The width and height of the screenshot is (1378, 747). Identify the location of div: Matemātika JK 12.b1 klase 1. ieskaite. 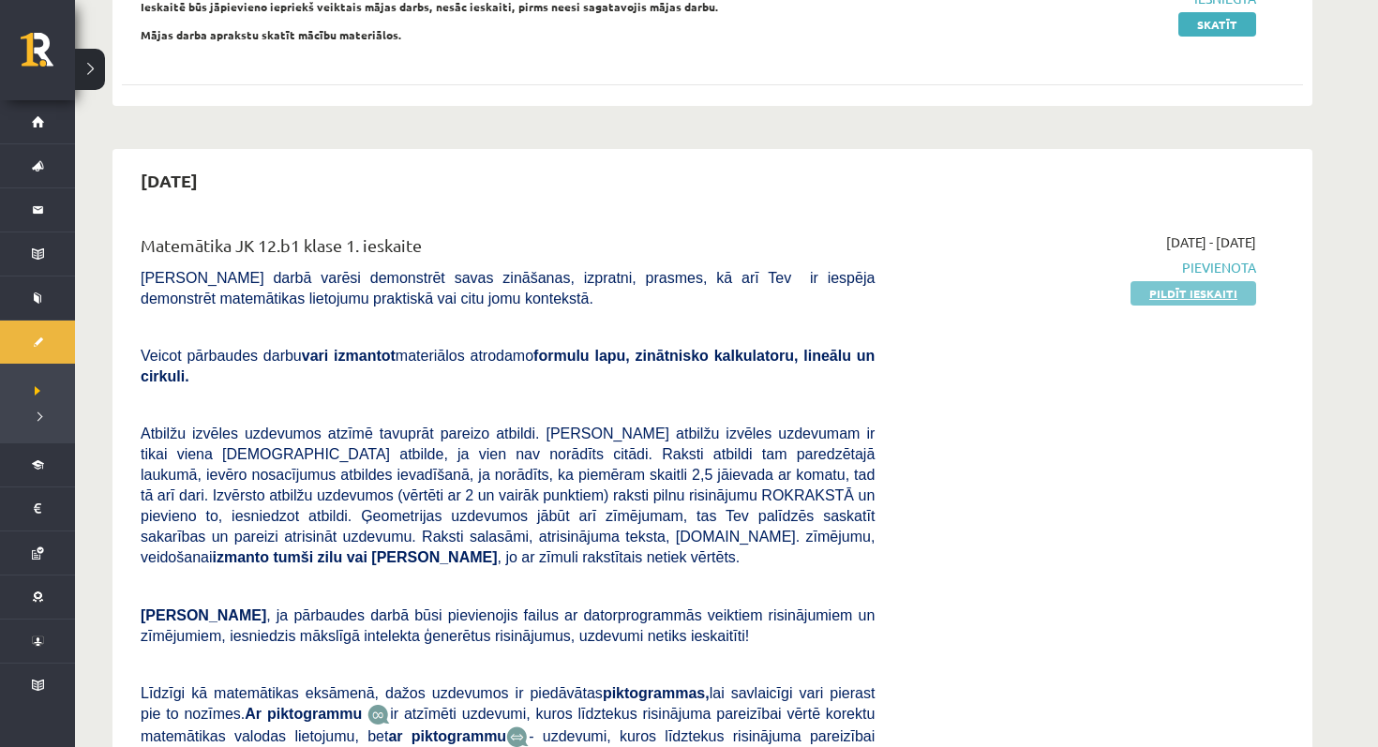
(507, 249).